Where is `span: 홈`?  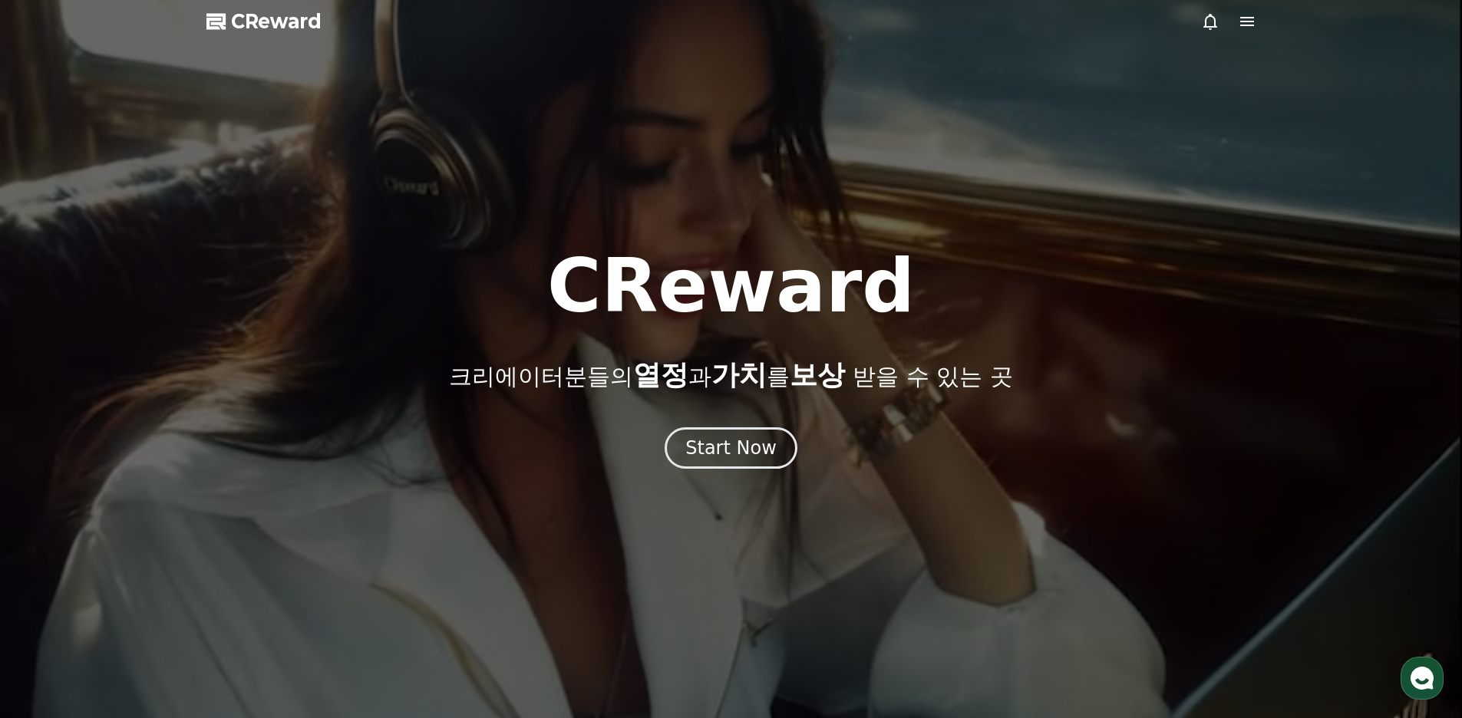 span: 홈 is located at coordinates (53, 516).